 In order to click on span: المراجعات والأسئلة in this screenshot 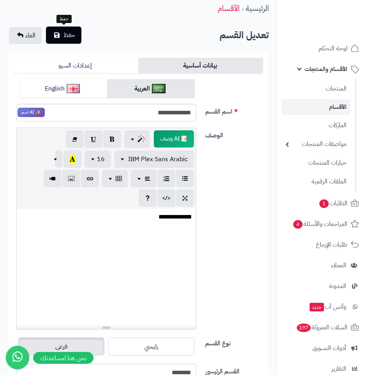, I will do `click(320, 224)`.